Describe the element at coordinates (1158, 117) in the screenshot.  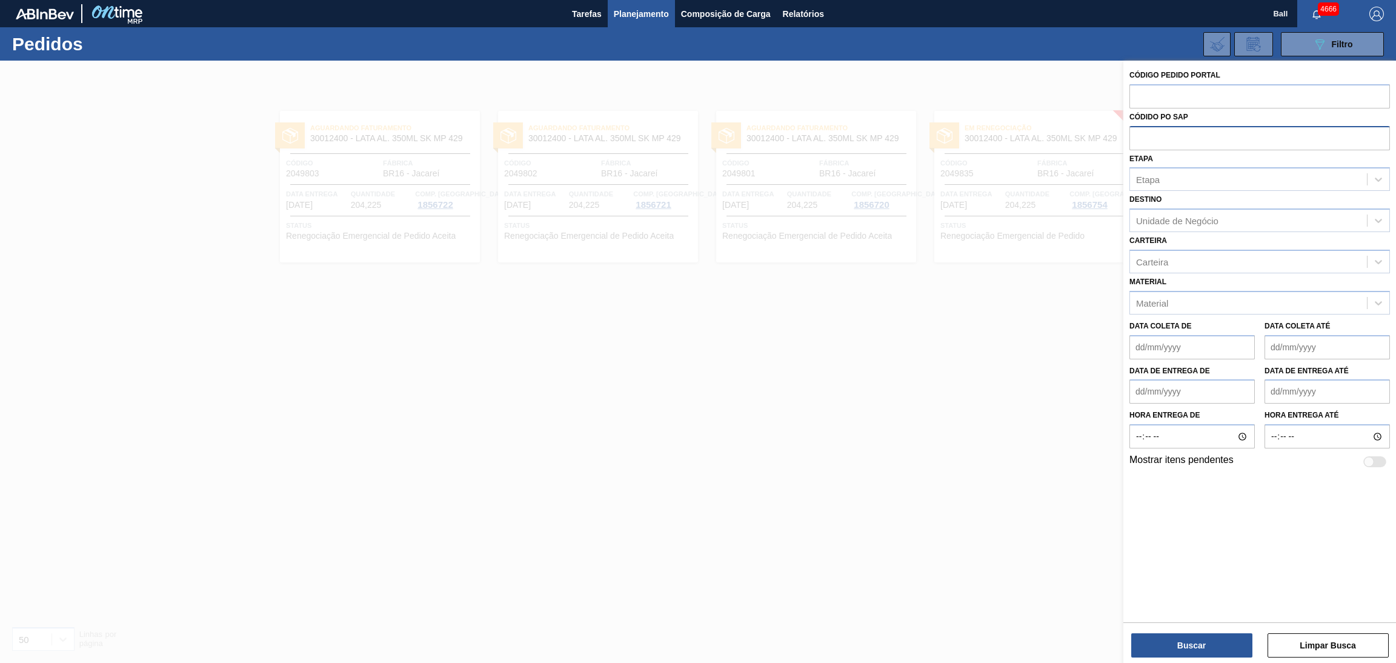
I see `label: Códido PO SAP` at that location.